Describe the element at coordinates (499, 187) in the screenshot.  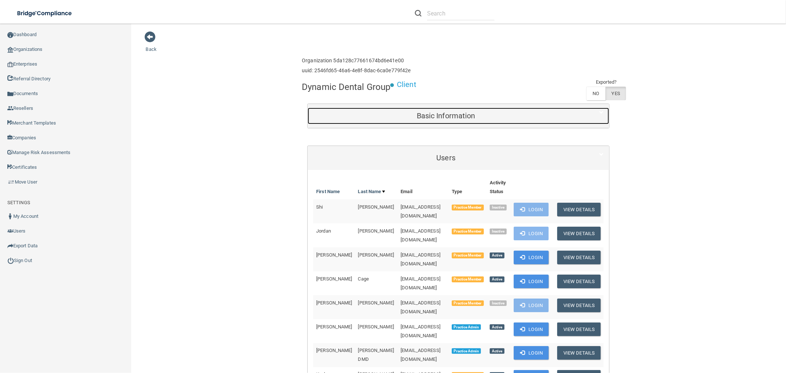
I see `th: Activity Status` at that location.